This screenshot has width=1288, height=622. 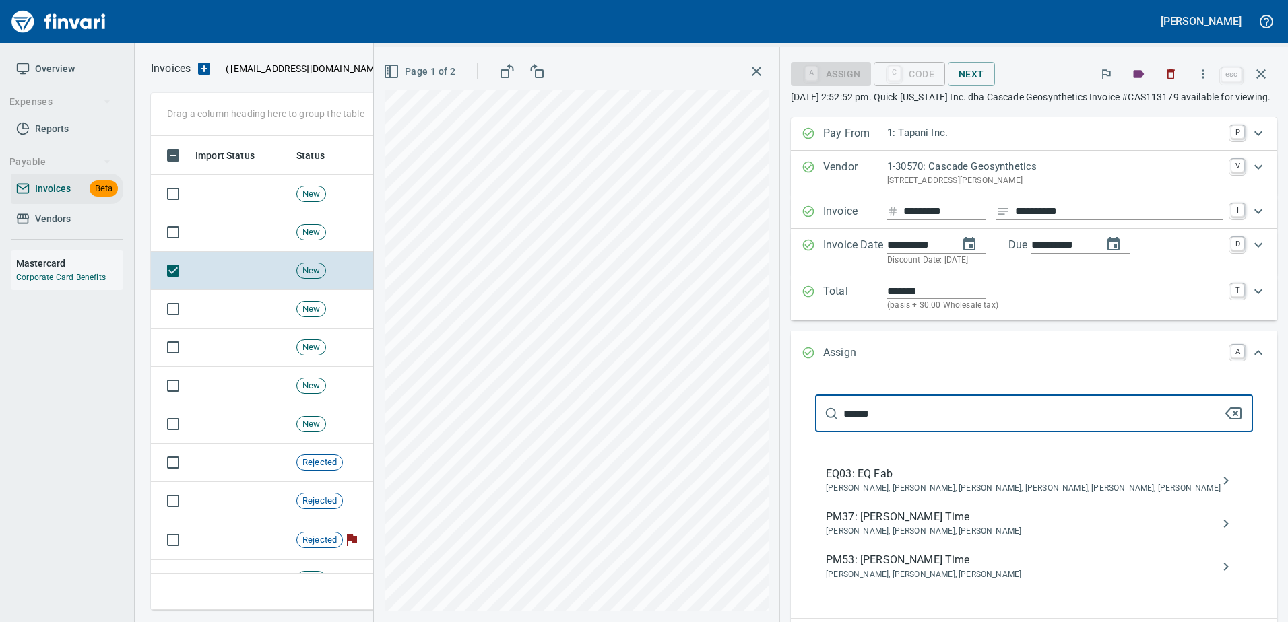 What do you see at coordinates (1170, 74) in the screenshot?
I see `button: Discard` at bounding box center [1170, 74].